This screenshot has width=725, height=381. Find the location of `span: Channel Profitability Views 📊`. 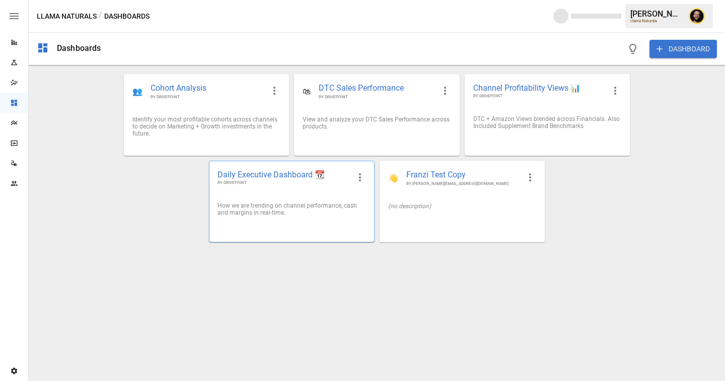

span: Channel Profitability Views 📊 is located at coordinates (539, 88).